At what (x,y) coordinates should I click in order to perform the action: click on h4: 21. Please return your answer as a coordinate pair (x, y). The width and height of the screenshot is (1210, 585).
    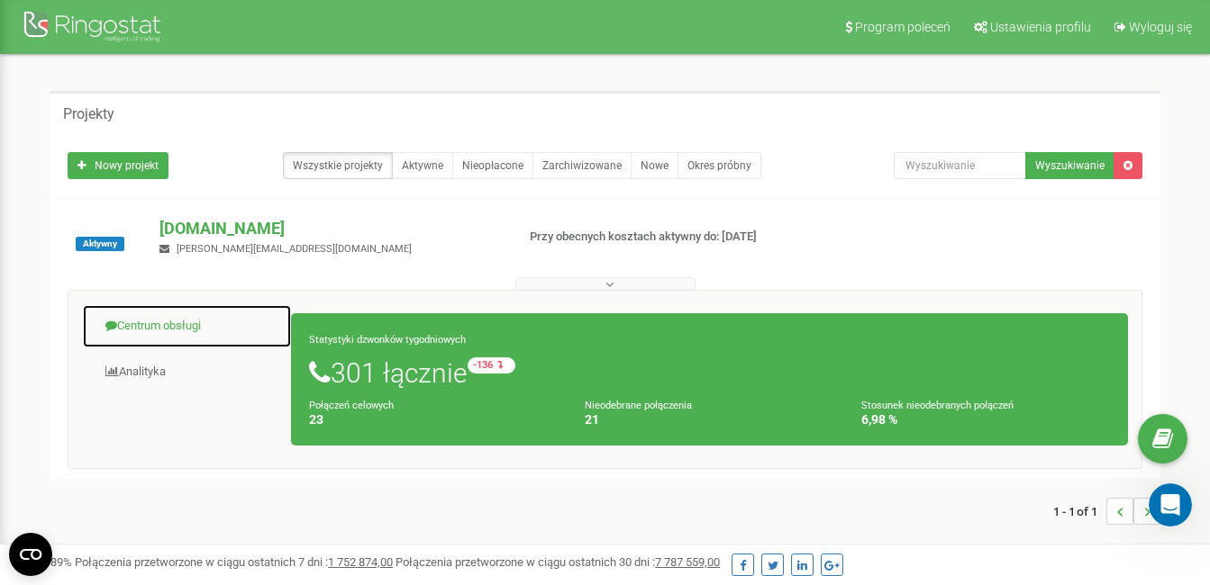
    Looking at the image, I should click on (709, 420).